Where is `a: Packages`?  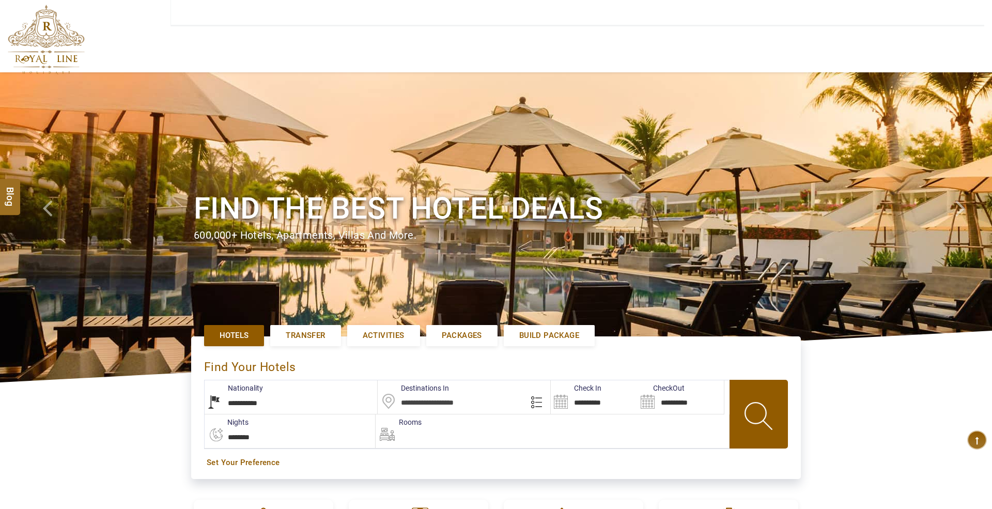
a: Packages is located at coordinates (462, 335).